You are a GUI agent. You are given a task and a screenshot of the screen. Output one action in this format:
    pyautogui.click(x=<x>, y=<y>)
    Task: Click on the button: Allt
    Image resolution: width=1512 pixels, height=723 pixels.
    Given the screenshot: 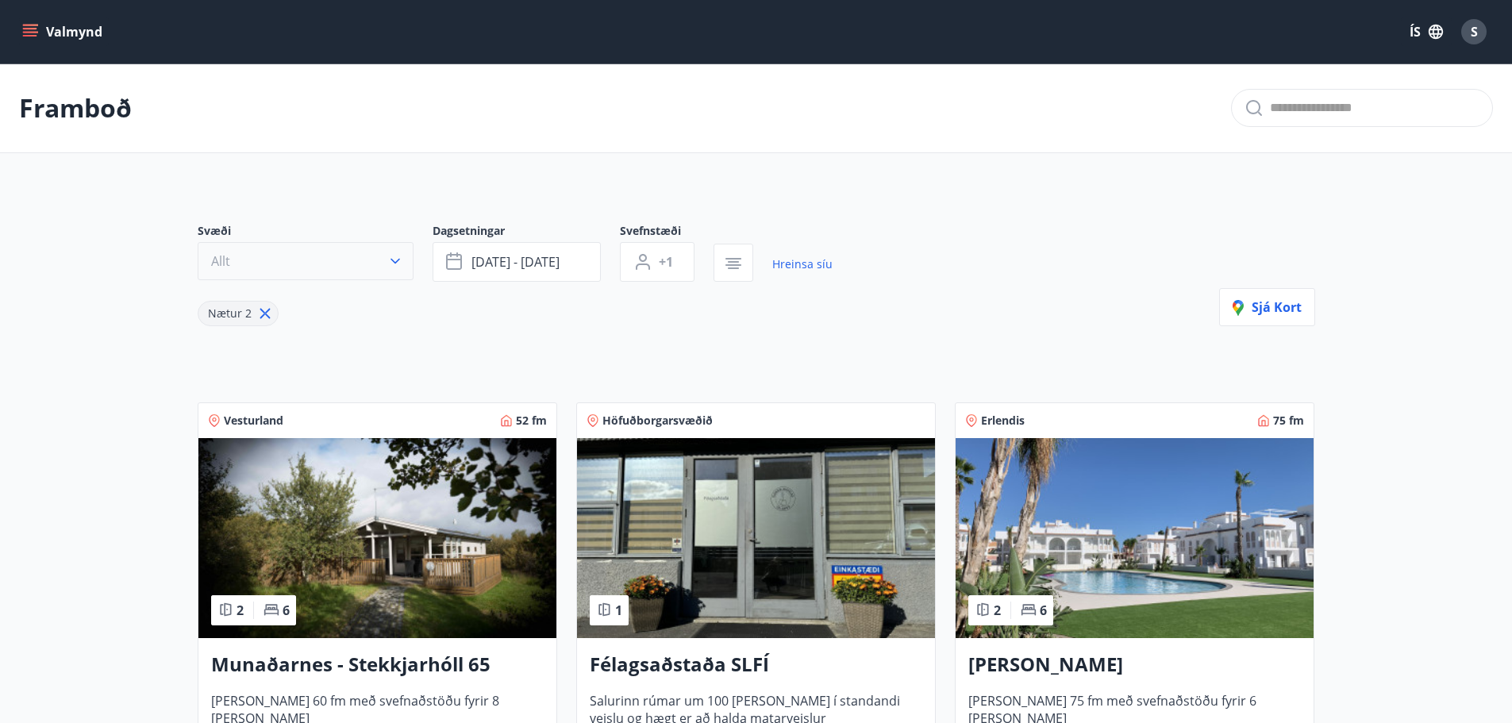 What is the action you would take?
    pyautogui.click(x=306, y=261)
    